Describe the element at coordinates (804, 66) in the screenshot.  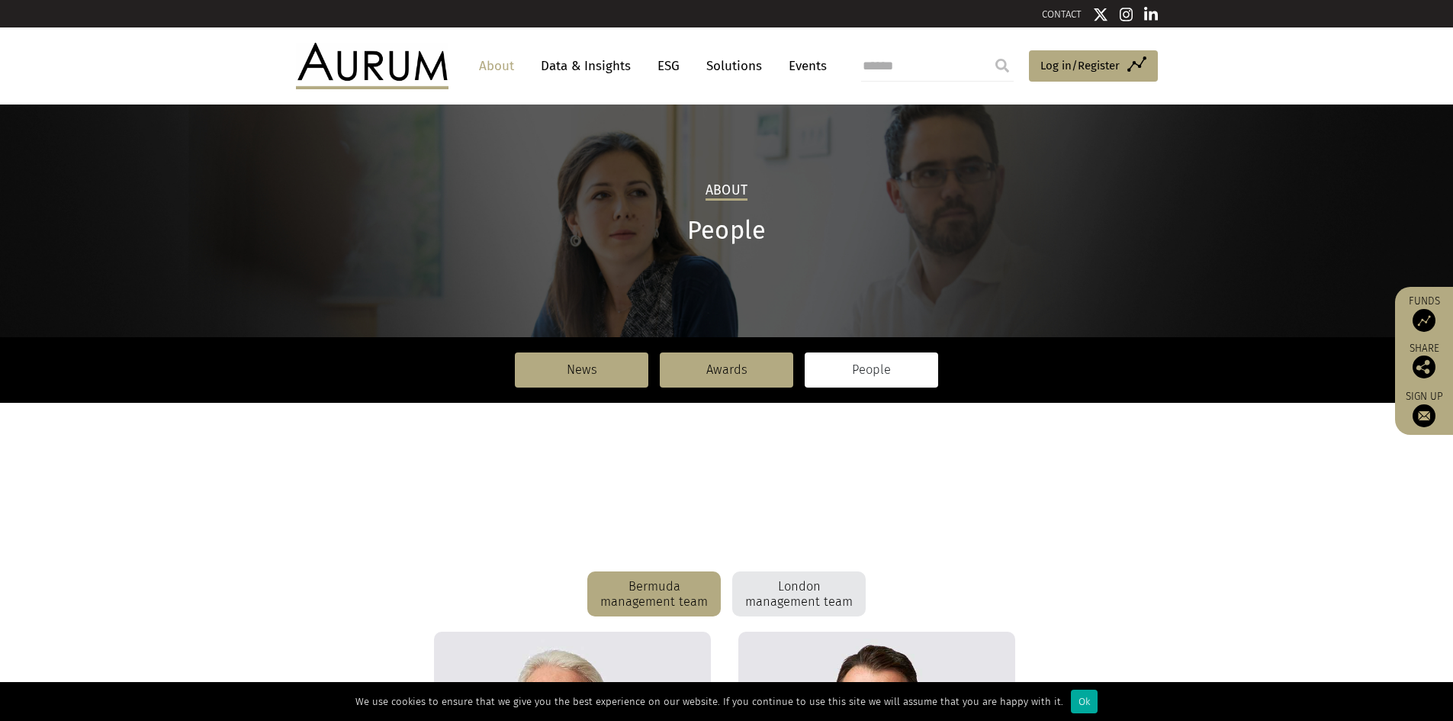
I see `a: Events` at that location.